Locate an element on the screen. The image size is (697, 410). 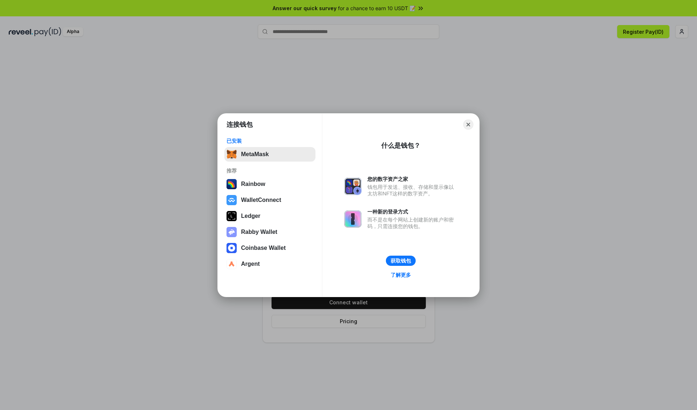
div: Rainbow is located at coordinates (253, 184).